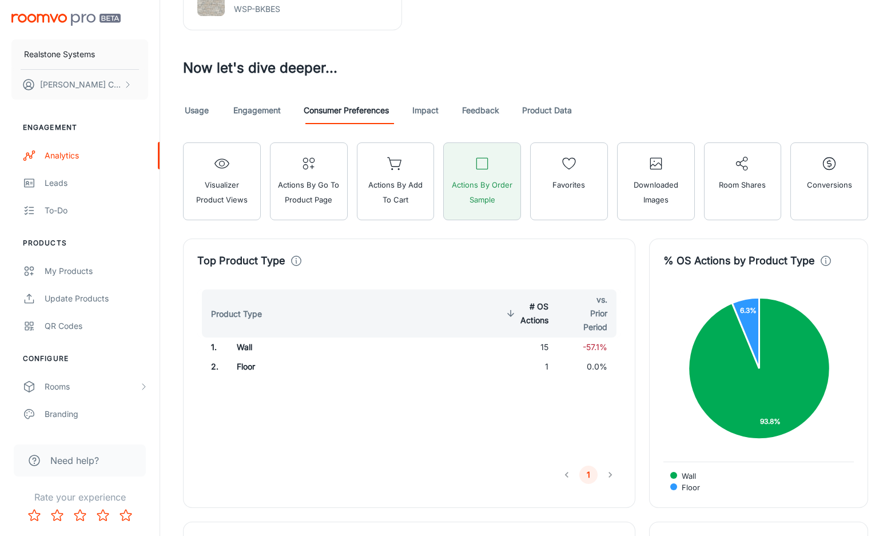 This screenshot has height=536, width=891. What do you see at coordinates (829, 181) in the screenshot?
I see `button: Conversions` at bounding box center [829, 181].